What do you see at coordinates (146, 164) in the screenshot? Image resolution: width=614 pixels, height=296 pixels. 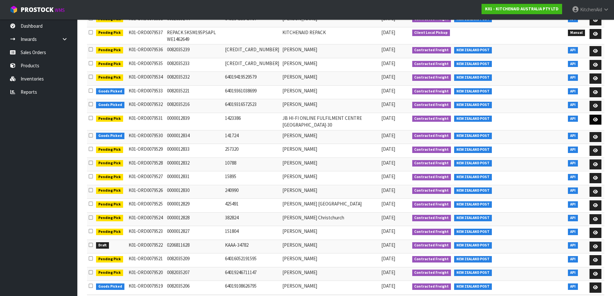 I see `td: K01-ORD0079528` at bounding box center [146, 164].